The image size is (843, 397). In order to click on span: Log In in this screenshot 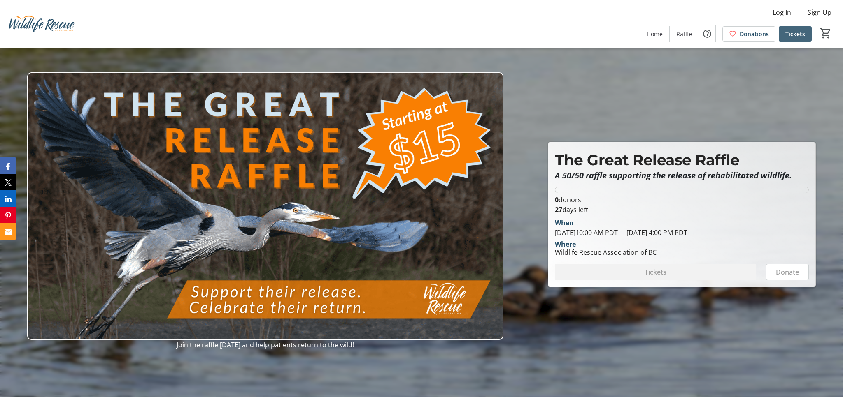, I will do `click(781, 12)`.